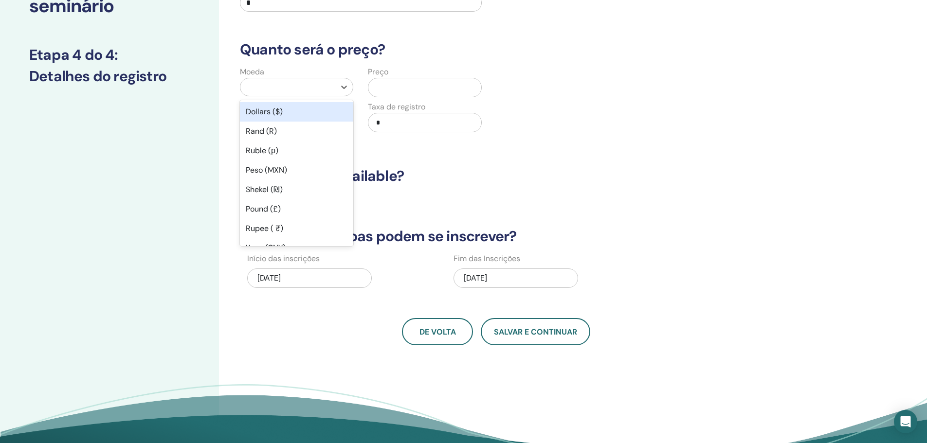 This screenshot has width=927, height=443. What do you see at coordinates (296, 170) in the screenshot?
I see `div: Peso (MXN)` at bounding box center [296, 170].